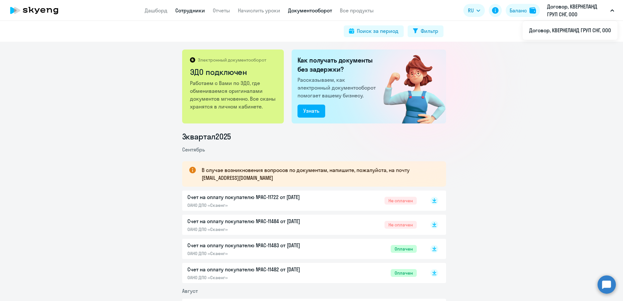 The width and height of the screenshot is (623, 301). What do you see at coordinates (338, 65) in the screenshot?
I see `h2: Как получать документы без задержки?` at bounding box center [338, 65].